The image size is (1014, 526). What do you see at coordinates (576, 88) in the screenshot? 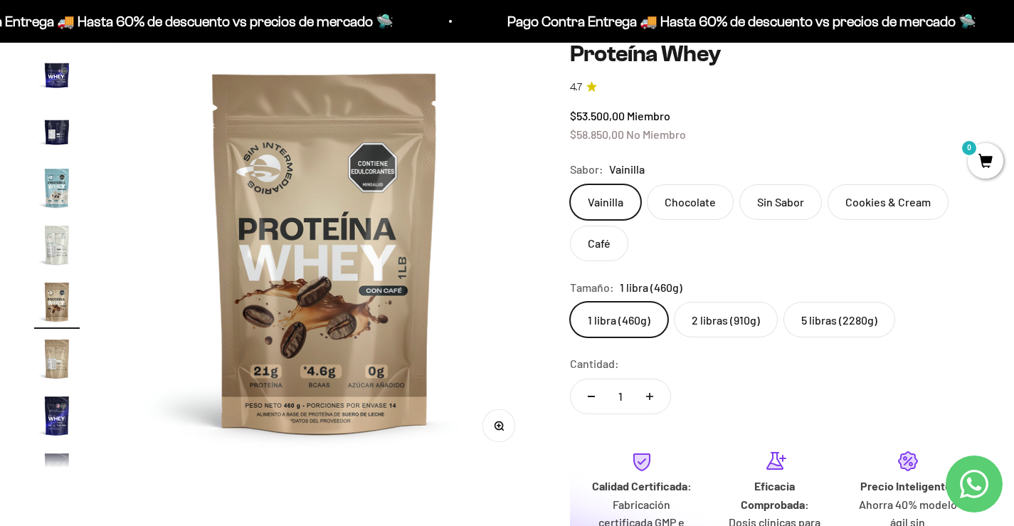
I see `span: 4.7` at bounding box center [576, 88].